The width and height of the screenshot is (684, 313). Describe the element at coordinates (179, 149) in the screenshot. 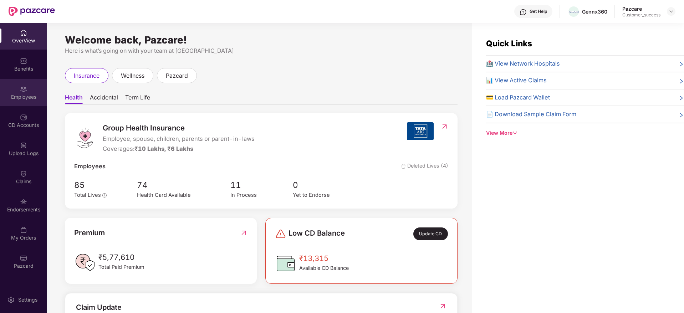

I see `div: Coverages:` at that location.